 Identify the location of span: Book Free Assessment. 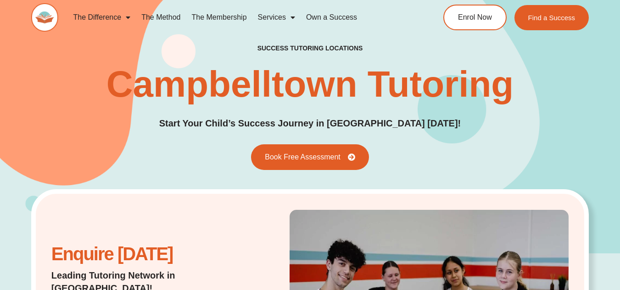
(302, 157).